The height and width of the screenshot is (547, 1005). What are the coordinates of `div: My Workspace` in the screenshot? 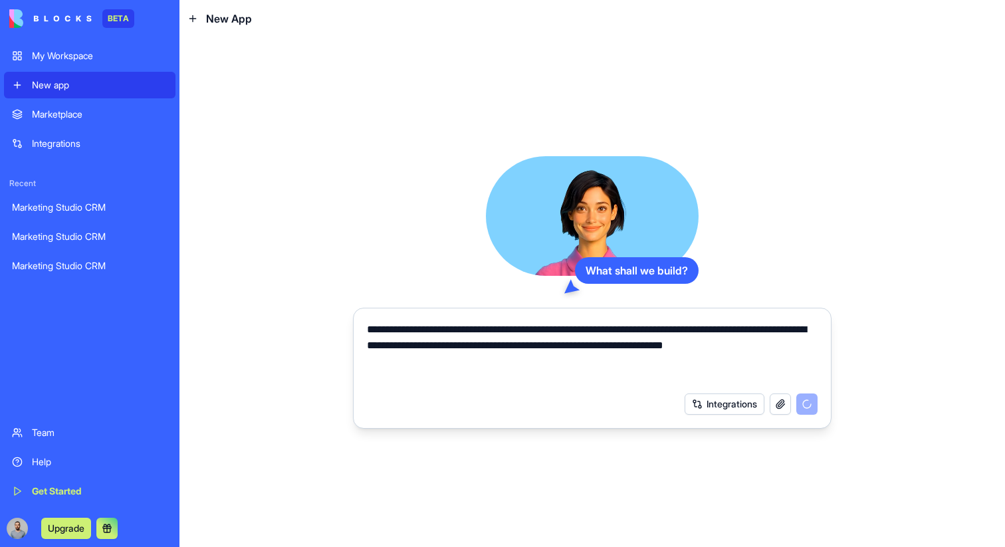 It's located at (100, 56).